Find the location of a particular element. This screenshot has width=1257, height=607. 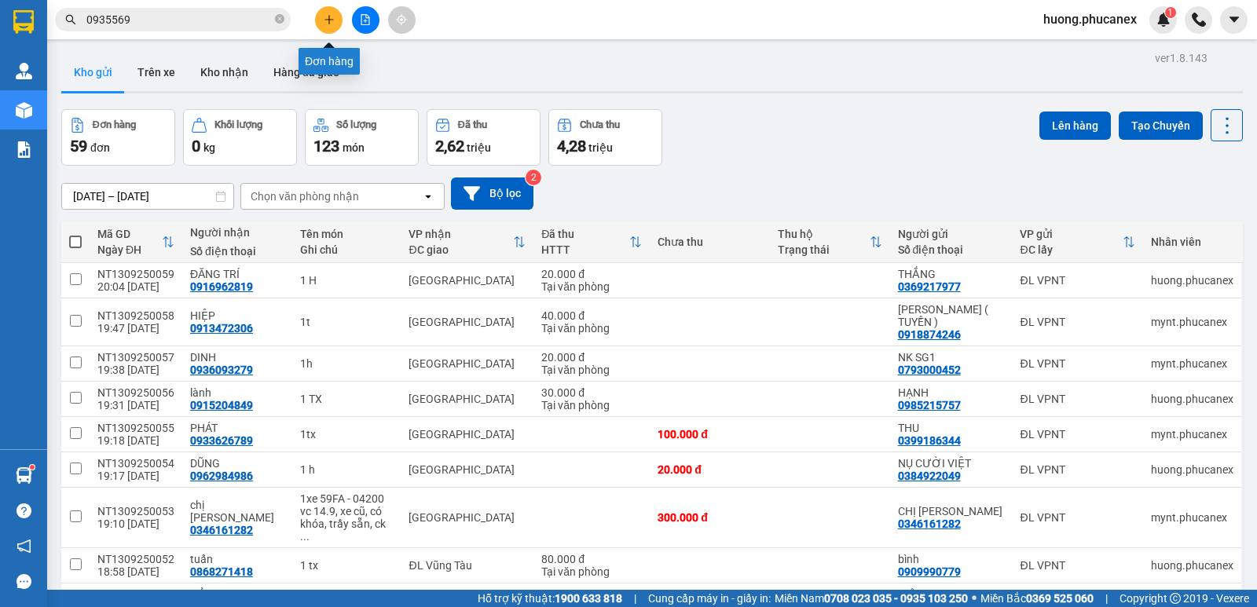

div: chị chi is located at coordinates (237, 512).